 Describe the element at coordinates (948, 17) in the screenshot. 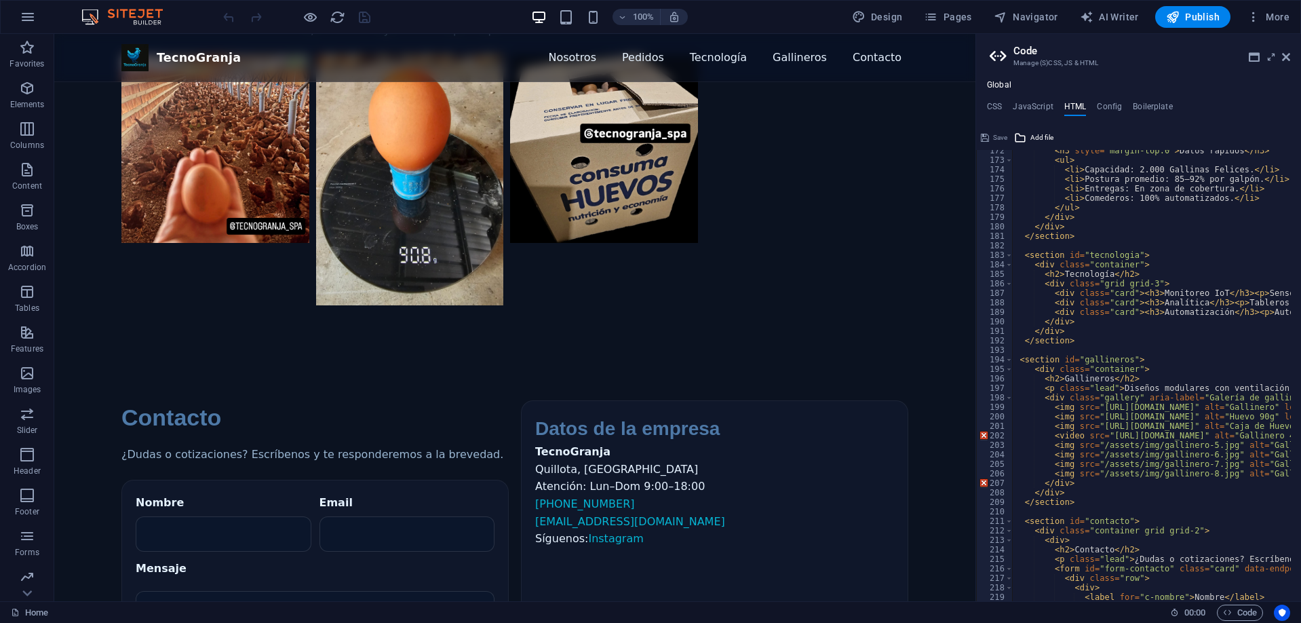

I see `span: Pages` at that location.